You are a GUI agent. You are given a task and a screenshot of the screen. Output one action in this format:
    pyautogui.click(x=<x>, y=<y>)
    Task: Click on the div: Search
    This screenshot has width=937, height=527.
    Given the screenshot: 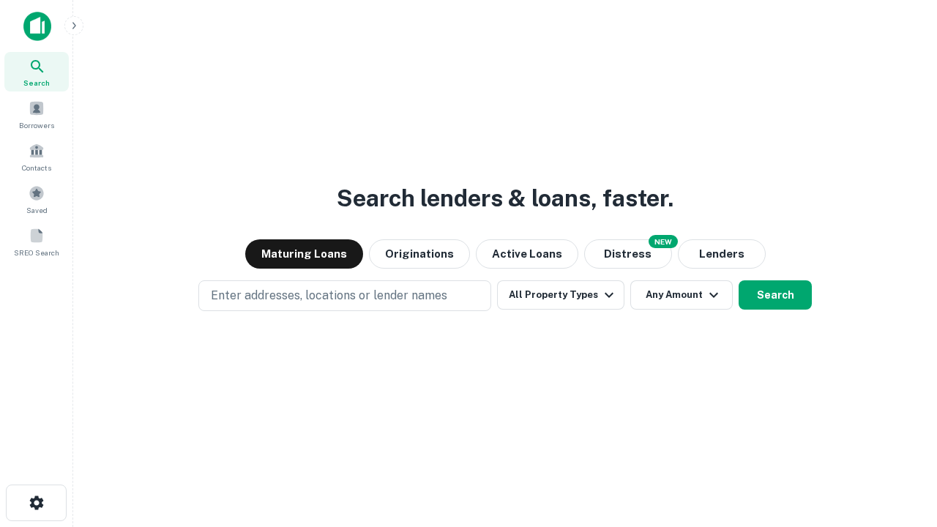 What is the action you would take?
    pyautogui.click(x=37, y=72)
    